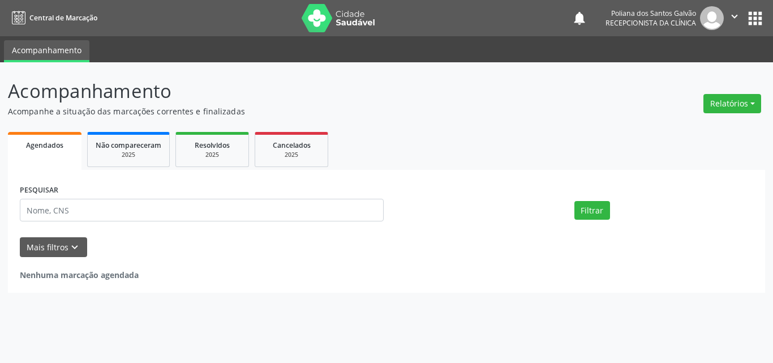  Describe the element at coordinates (63, 18) in the screenshot. I see `span: Central de Marcação` at that location.